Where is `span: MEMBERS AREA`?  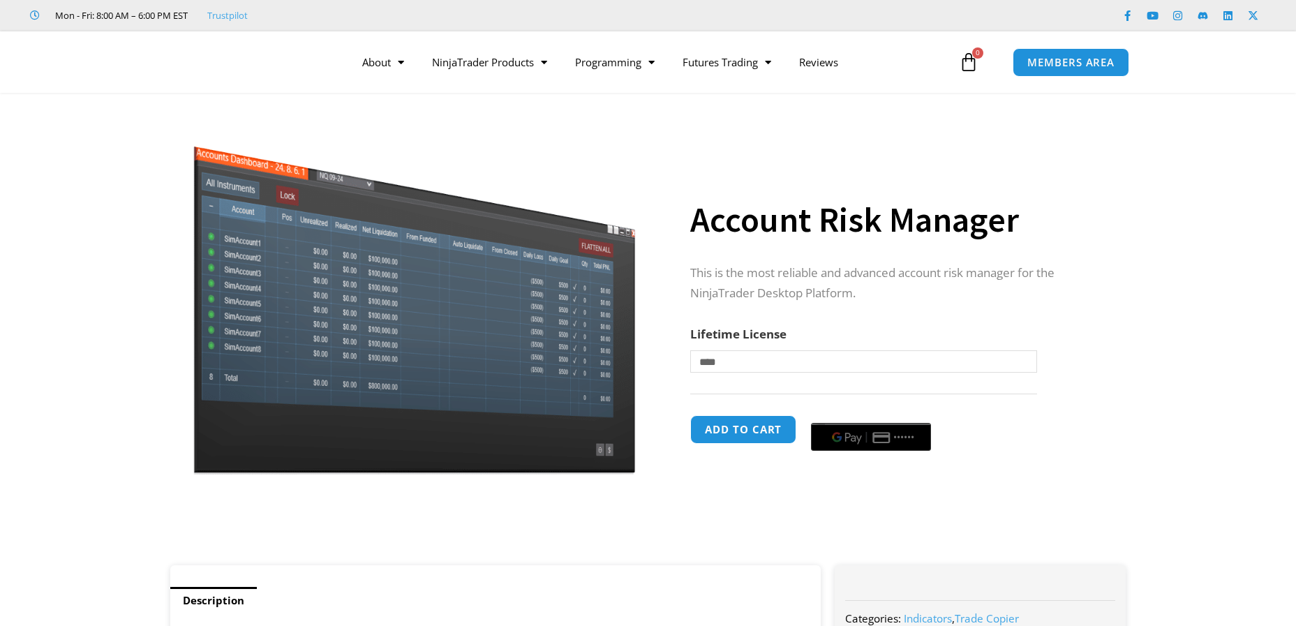
span: MEMBERS AREA is located at coordinates (1070, 62).